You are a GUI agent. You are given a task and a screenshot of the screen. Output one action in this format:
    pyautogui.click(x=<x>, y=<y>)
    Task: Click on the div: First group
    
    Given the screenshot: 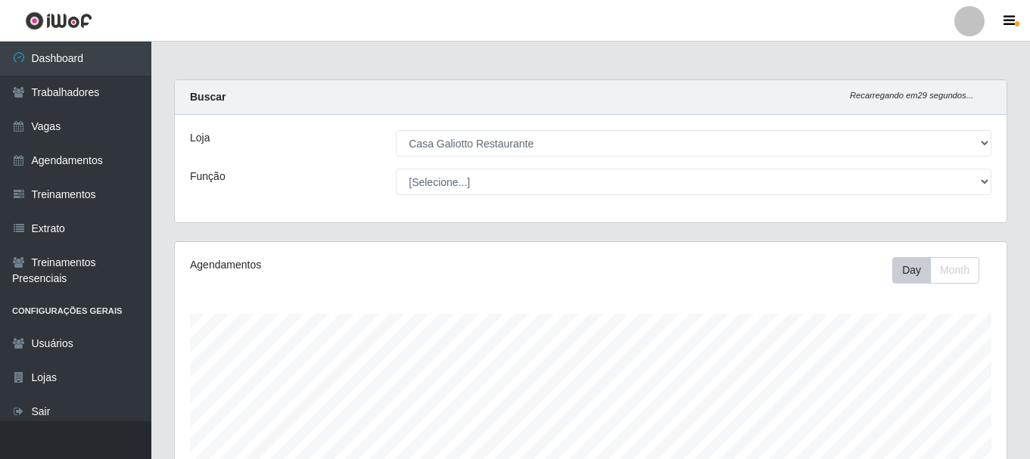 What is the action you would take?
    pyautogui.click(x=935, y=270)
    